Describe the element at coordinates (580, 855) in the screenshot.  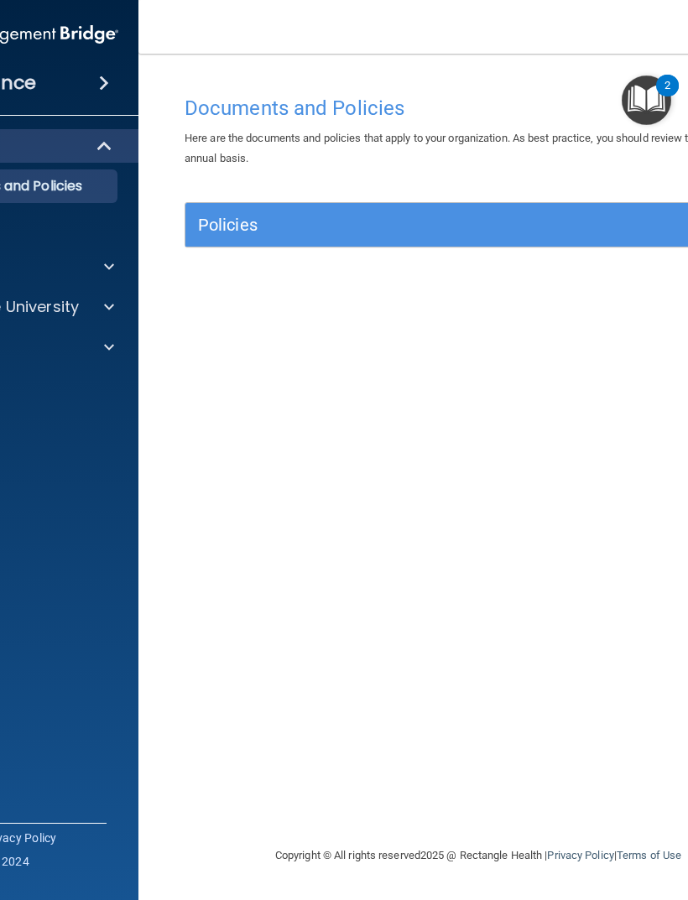
I see `a: Privacy Policy` at that location.